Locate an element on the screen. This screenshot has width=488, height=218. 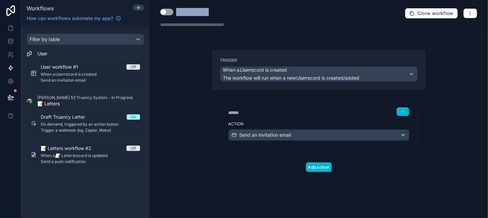
button: Add action is located at coordinates (319, 167).